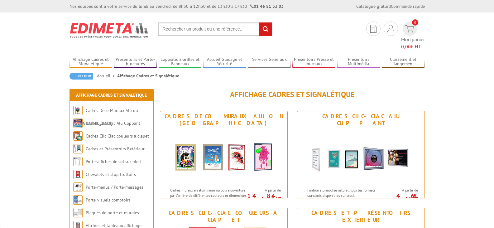 This screenshot has height=228, width=494. Describe the element at coordinates (78, 187) in the screenshot. I see `img: Porte-menus / Porte-messages` at that location.